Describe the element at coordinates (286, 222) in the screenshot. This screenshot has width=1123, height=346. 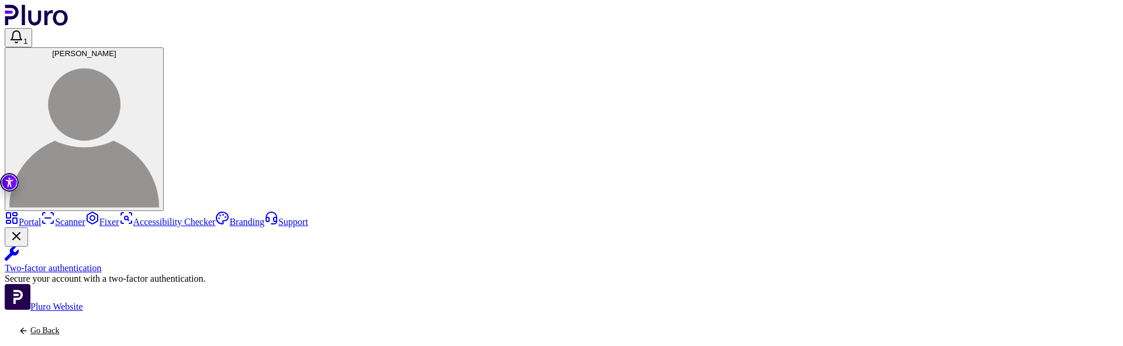
I see `a: Support` at that location.